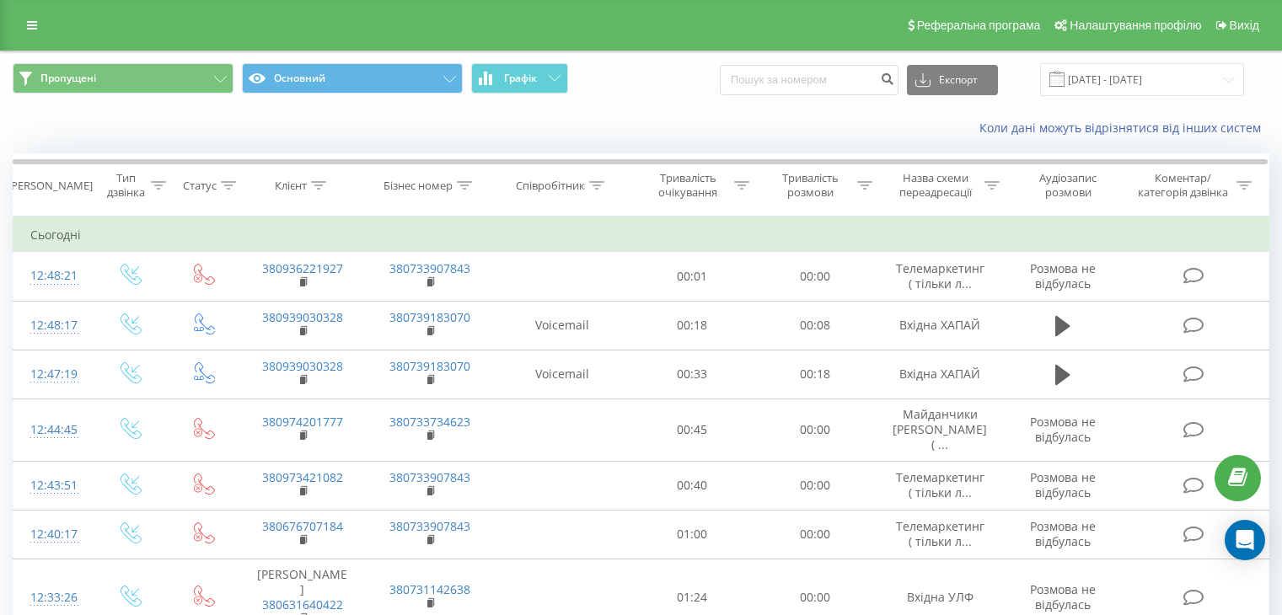 This screenshot has width=1282, height=615. What do you see at coordinates (52, 276) in the screenshot?
I see `div: 12:48:21` at bounding box center [52, 276].